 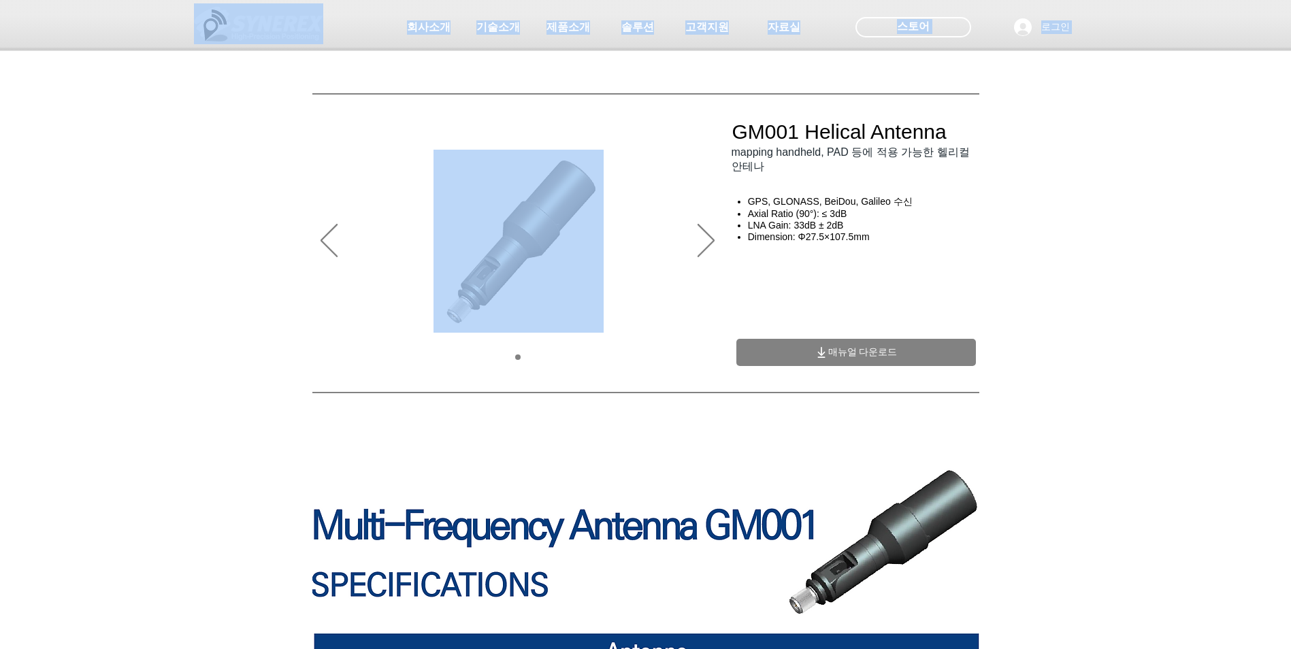 What do you see at coordinates (518, 242) in the screenshot?
I see `div: 슬라이드쇼` at bounding box center [518, 242].